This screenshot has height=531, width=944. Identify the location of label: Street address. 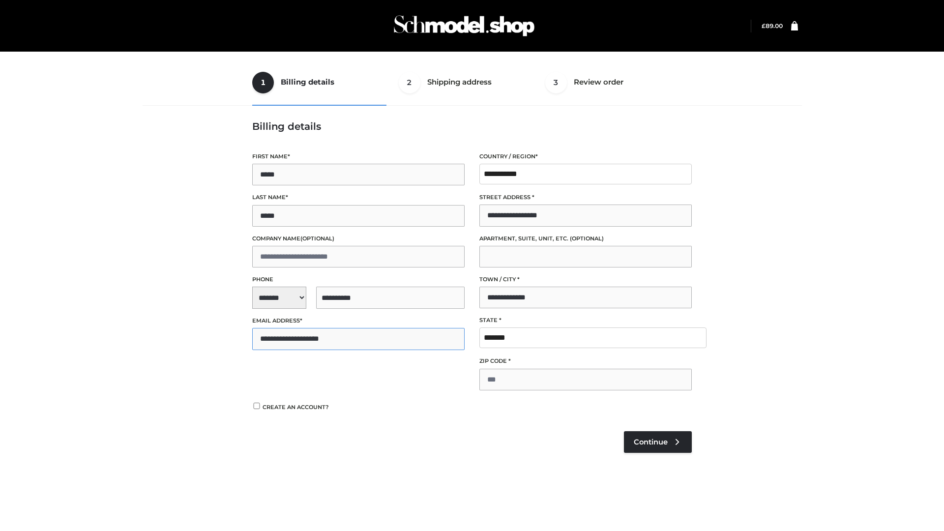
(586, 197).